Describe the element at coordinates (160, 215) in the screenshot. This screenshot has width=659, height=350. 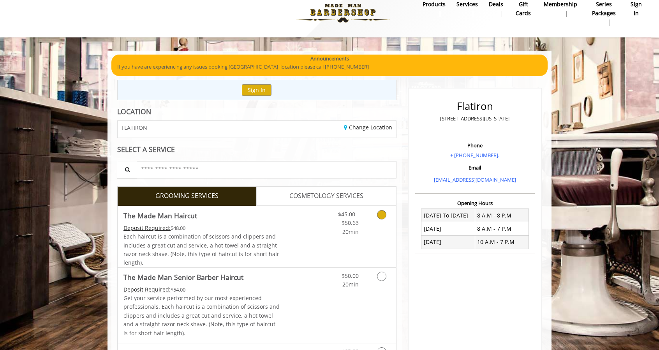
I see `b: The Made Man Haircut` at that location.